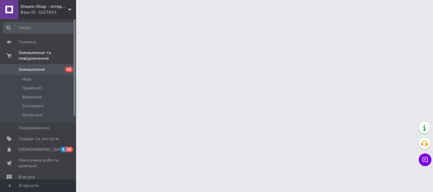 Image resolution: width=433 pixels, height=192 pixels. I want to click on button: Чат з покупцем, so click(425, 160).